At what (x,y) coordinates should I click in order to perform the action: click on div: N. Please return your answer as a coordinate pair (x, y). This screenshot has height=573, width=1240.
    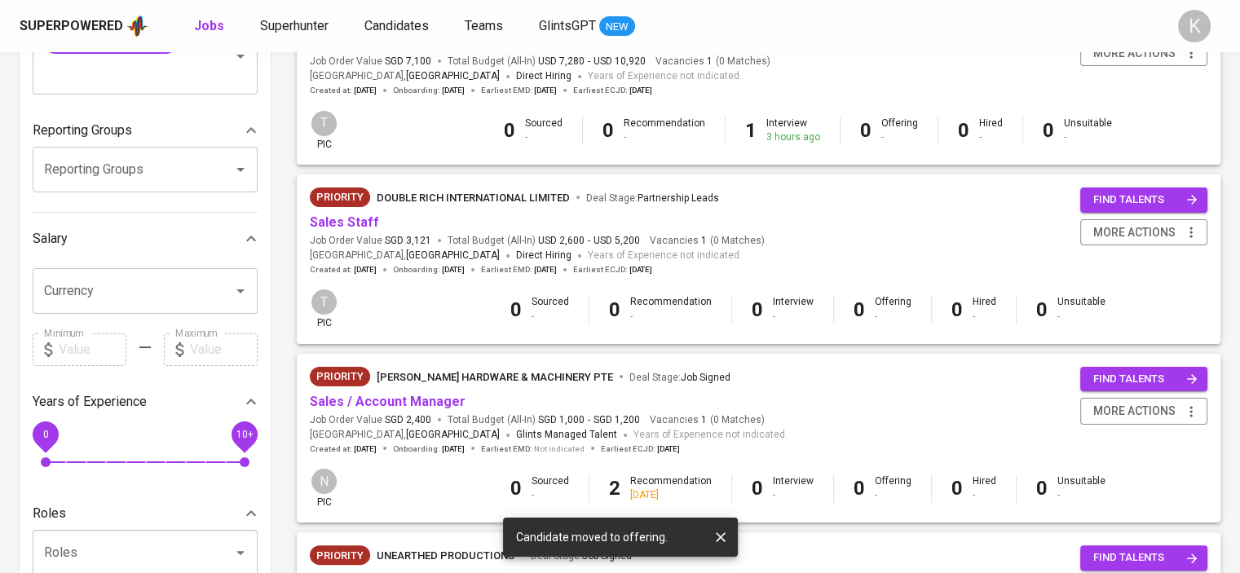
    Looking at the image, I should click on (324, 481).